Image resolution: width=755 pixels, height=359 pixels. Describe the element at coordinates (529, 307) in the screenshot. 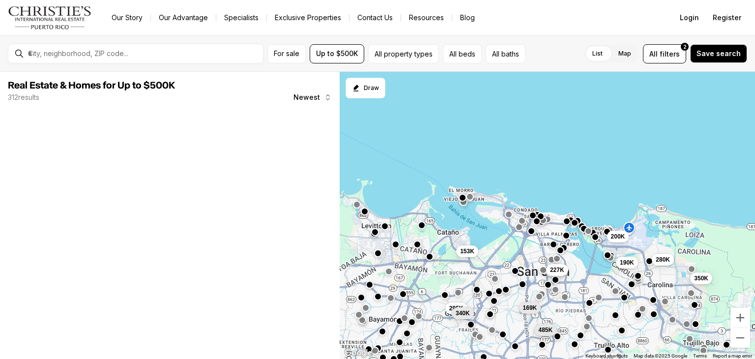

I see `span: 169K` at that location.